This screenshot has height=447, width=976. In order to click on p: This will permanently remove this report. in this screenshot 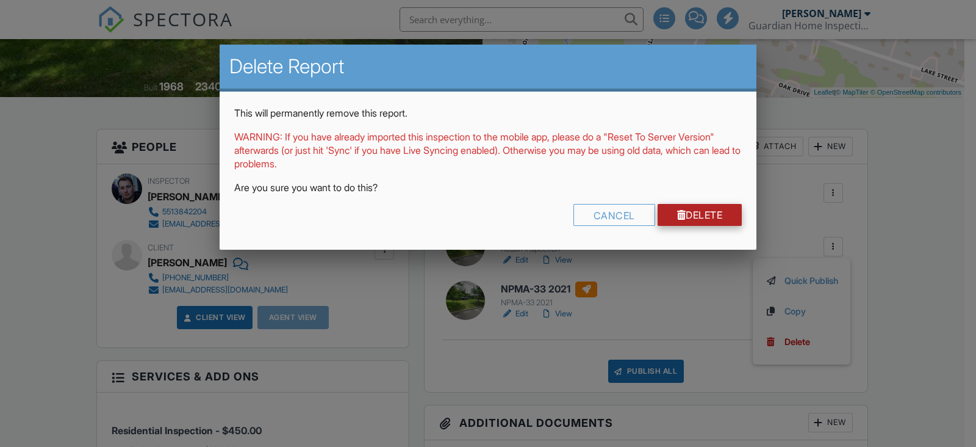, I will do `click(488, 113)`.